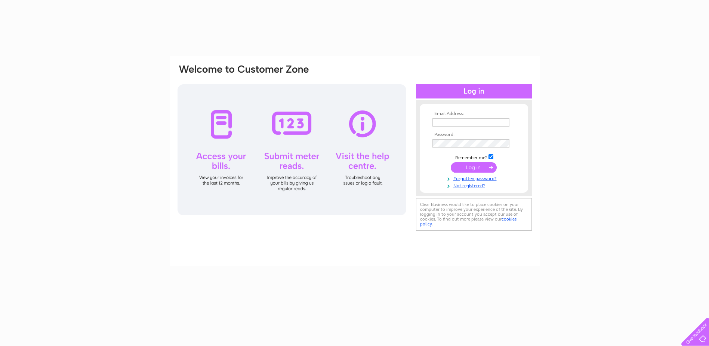 This screenshot has height=346, width=709. What do you see at coordinates (474, 114) in the screenshot?
I see `th: Email Address:` at bounding box center [474, 114].